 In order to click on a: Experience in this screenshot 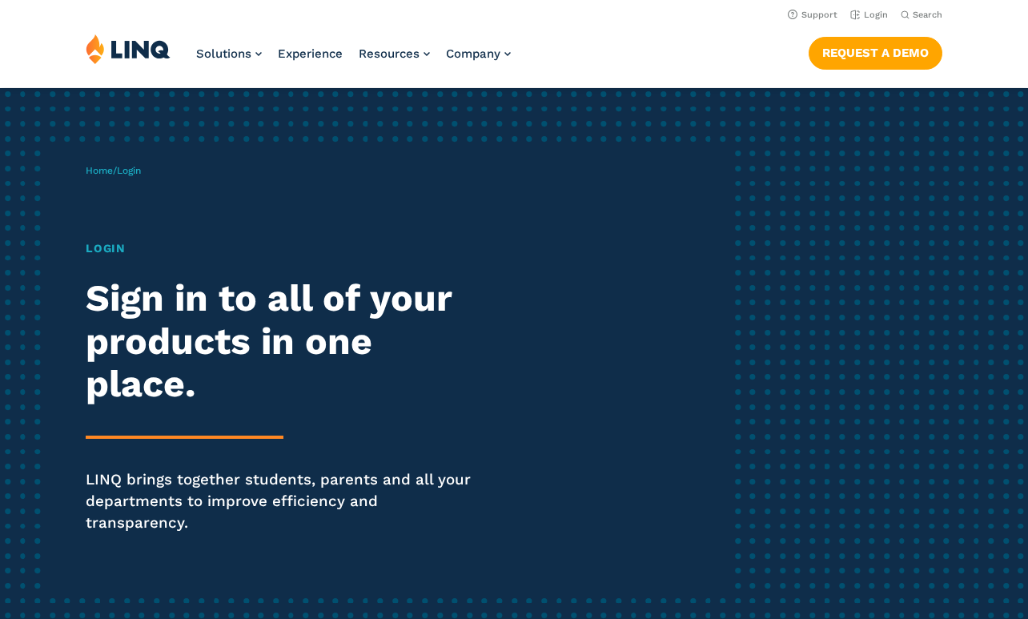, I will do `click(310, 54)`.